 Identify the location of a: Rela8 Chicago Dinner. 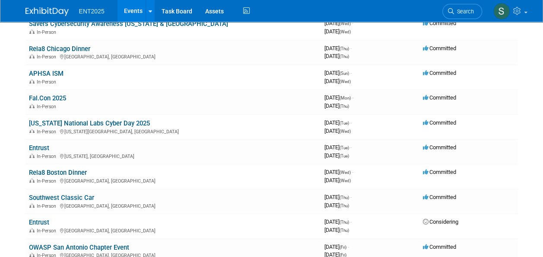
(60, 49).